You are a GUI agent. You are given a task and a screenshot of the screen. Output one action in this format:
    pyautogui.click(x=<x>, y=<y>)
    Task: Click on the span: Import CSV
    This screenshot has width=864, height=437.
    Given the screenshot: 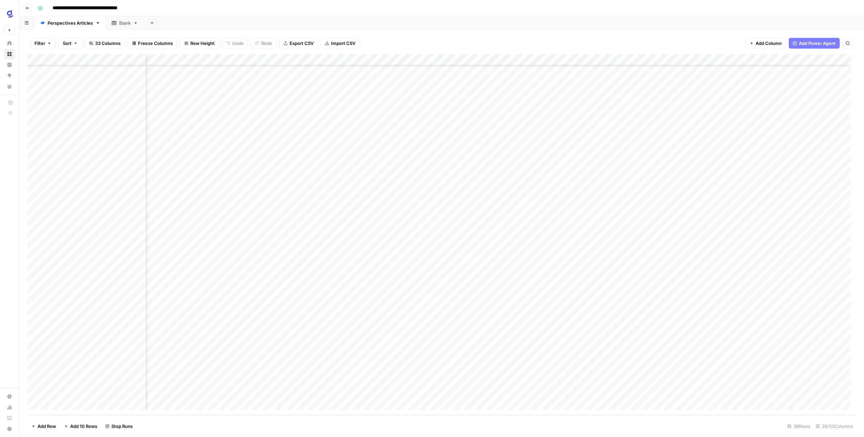 What is the action you would take?
    pyautogui.click(x=343, y=43)
    